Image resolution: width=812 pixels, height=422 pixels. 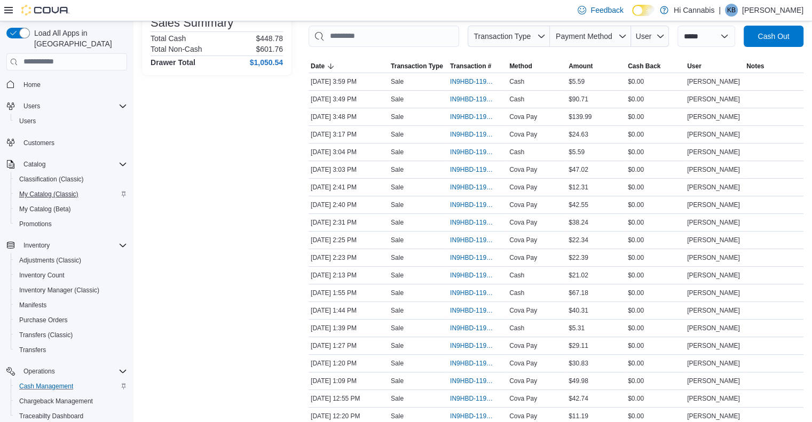 I want to click on a: Inventory Manager (Classic), so click(x=59, y=291).